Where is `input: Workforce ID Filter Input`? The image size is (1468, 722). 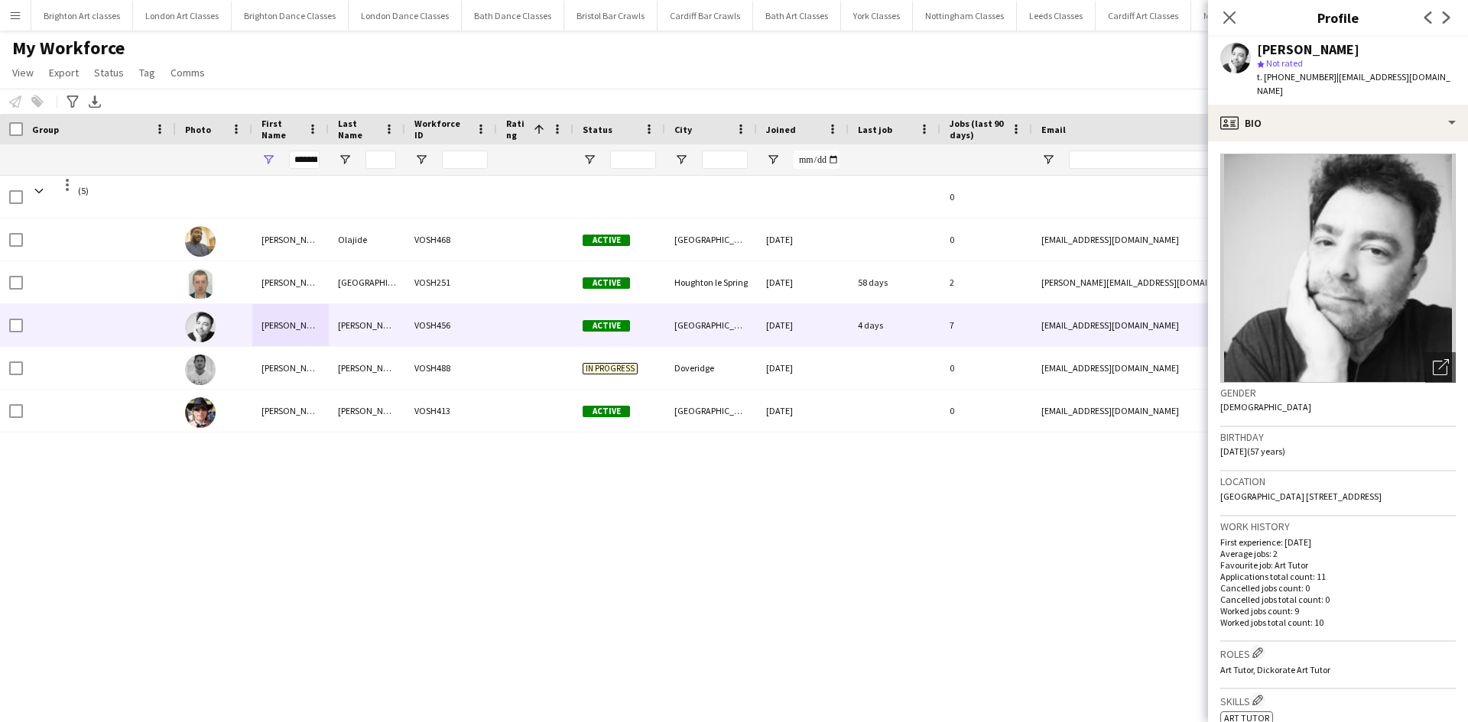
input: Workforce ID Filter Input is located at coordinates (465, 160).